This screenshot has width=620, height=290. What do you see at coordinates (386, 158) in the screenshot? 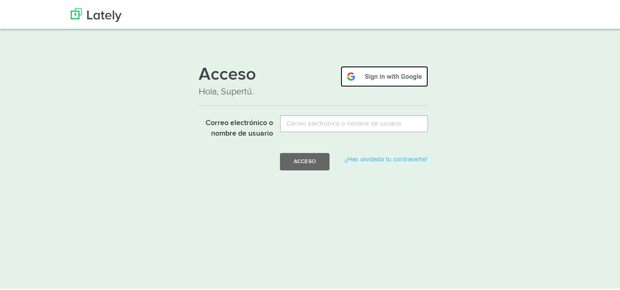
I see `font: ¿Has olvidado tu contraseña?` at bounding box center [386, 158].